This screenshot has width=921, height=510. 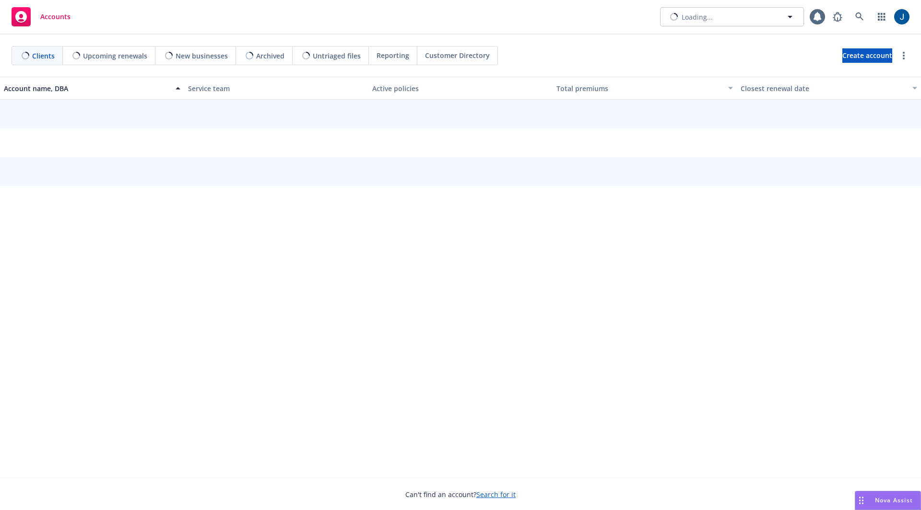 I want to click on span: Customer Directory, so click(x=457, y=55).